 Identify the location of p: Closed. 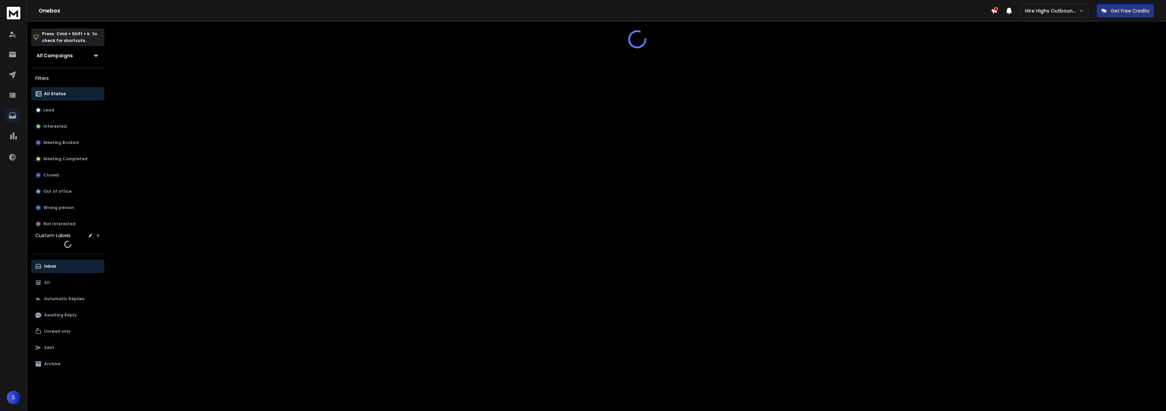
(51, 175).